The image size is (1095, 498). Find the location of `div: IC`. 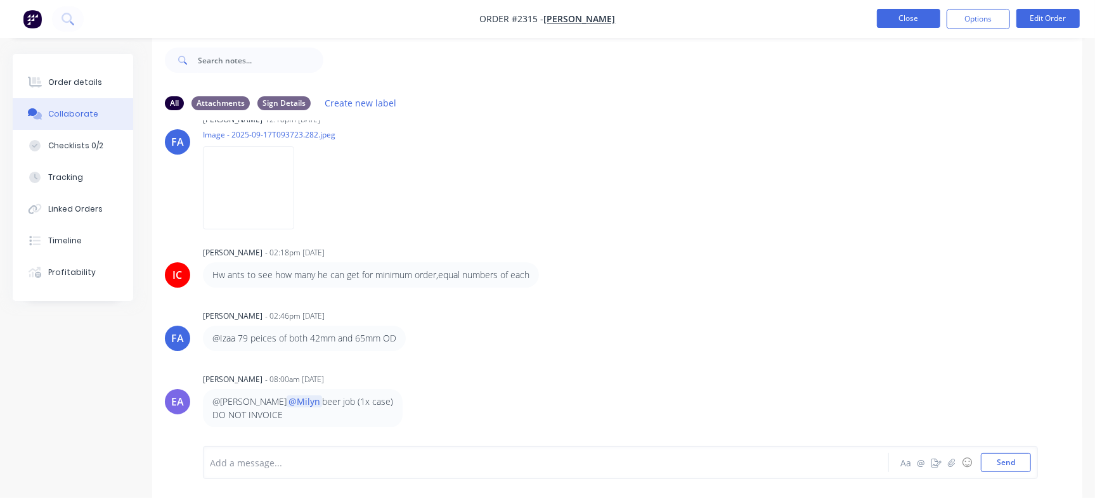

div: IC is located at coordinates (178, 275).